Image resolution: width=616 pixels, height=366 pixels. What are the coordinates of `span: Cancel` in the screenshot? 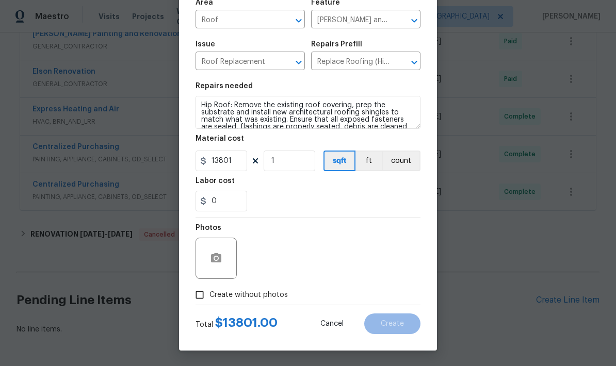 It's located at (332, 324).